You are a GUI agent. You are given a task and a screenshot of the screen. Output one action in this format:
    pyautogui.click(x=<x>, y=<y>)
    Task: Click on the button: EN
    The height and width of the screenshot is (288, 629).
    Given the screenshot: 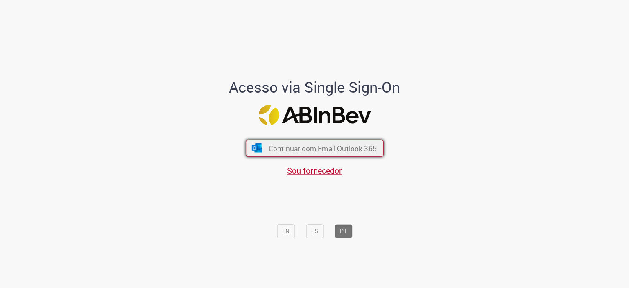 What is the action you would take?
    pyautogui.click(x=286, y=231)
    